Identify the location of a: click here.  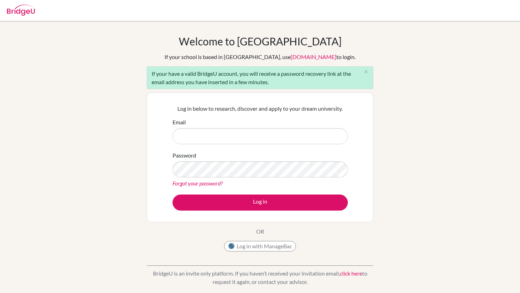
(351, 273).